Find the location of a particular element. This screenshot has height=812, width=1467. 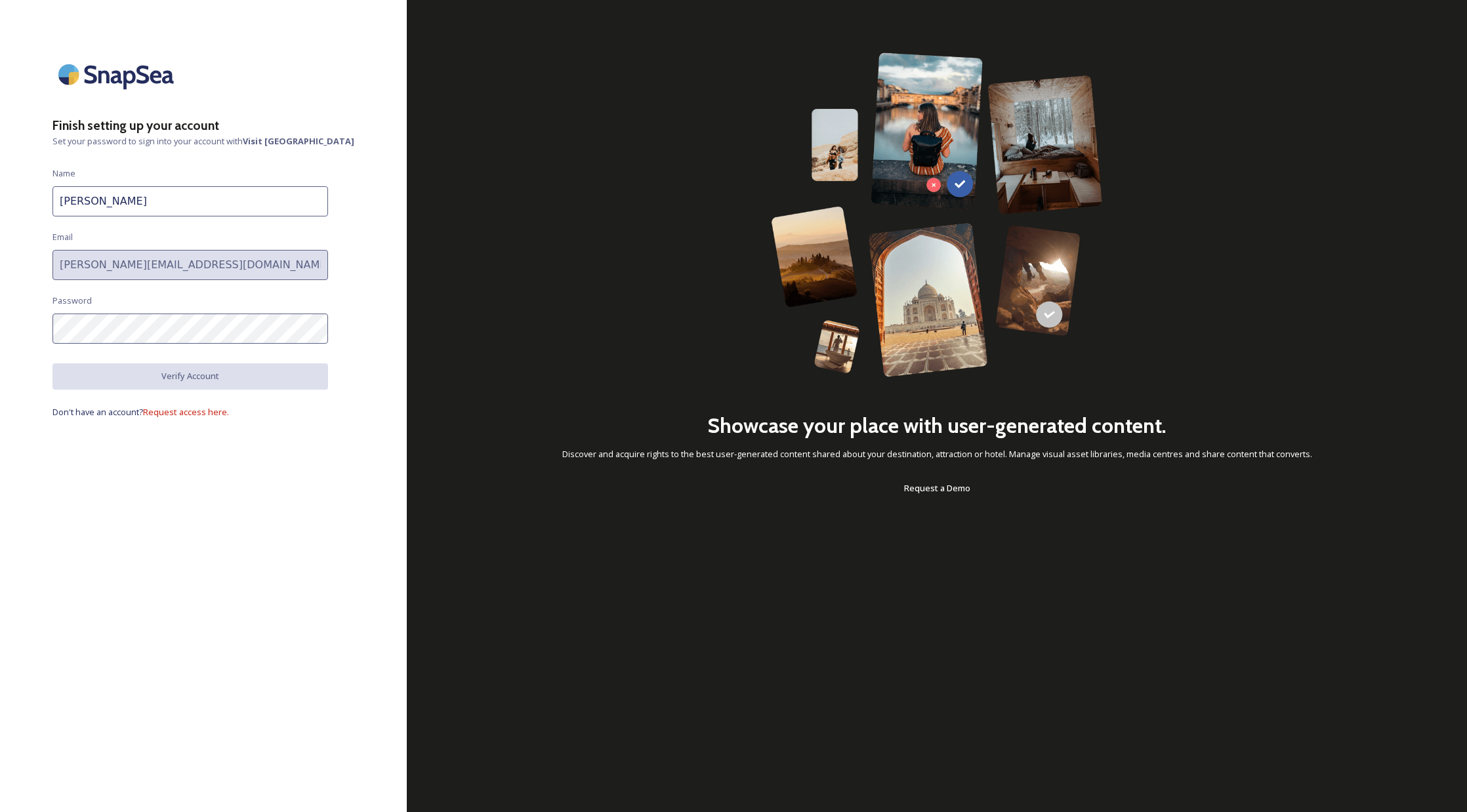

span: Password is located at coordinates (72, 301).